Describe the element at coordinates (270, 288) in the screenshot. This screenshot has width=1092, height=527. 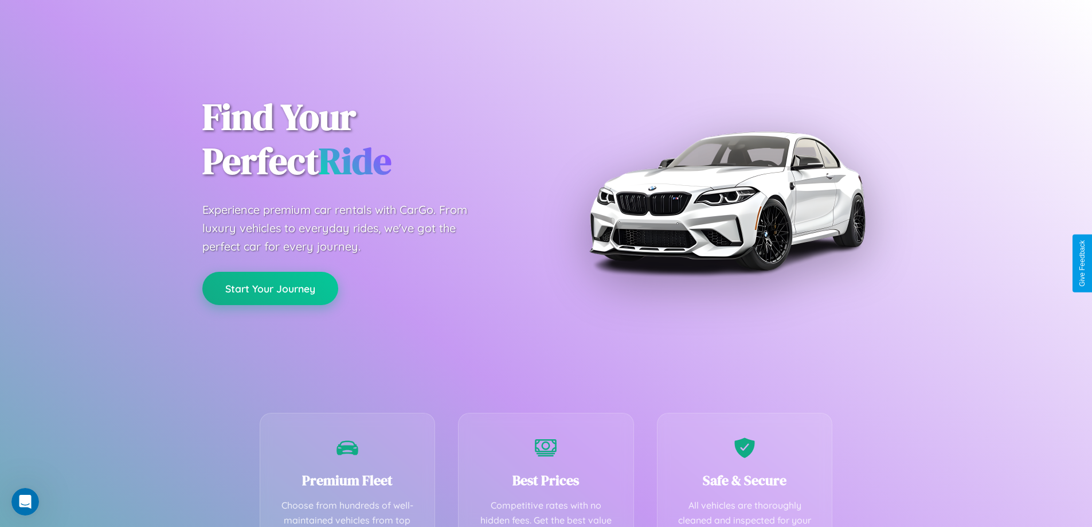
I see `button: Start Your Journey` at that location.